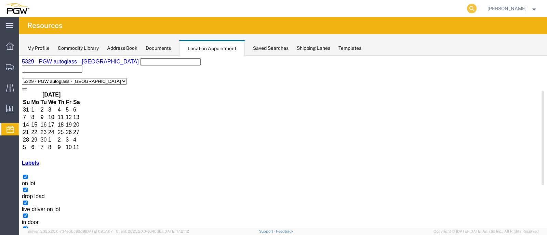  Describe the element at coordinates (313, 48) in the screenshot. I see `div: Shipping Lanes` at that location.